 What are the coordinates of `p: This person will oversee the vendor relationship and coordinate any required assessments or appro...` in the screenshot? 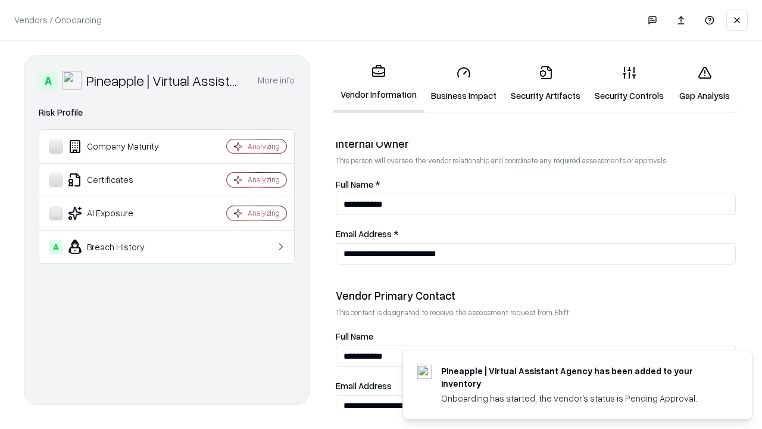 It's located at (536, 160).